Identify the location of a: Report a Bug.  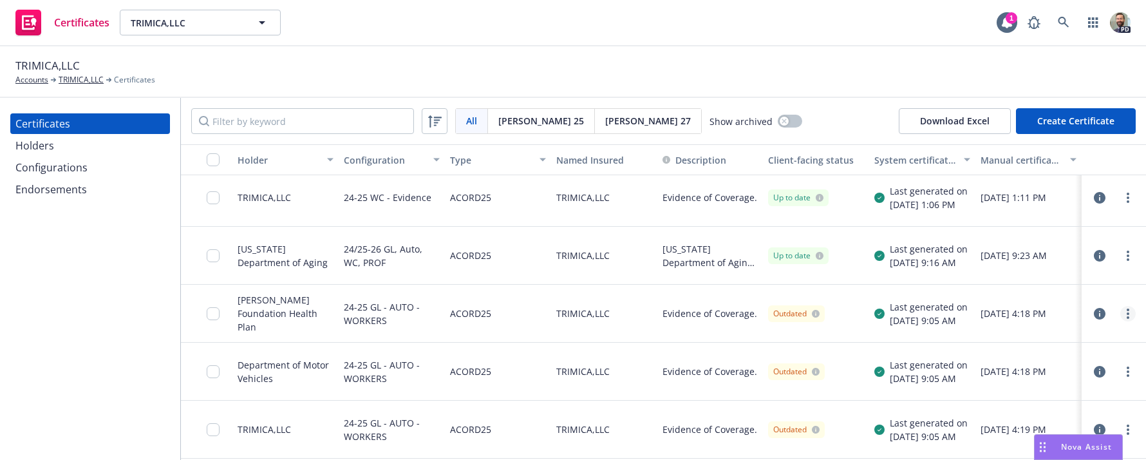
(1034, 23).